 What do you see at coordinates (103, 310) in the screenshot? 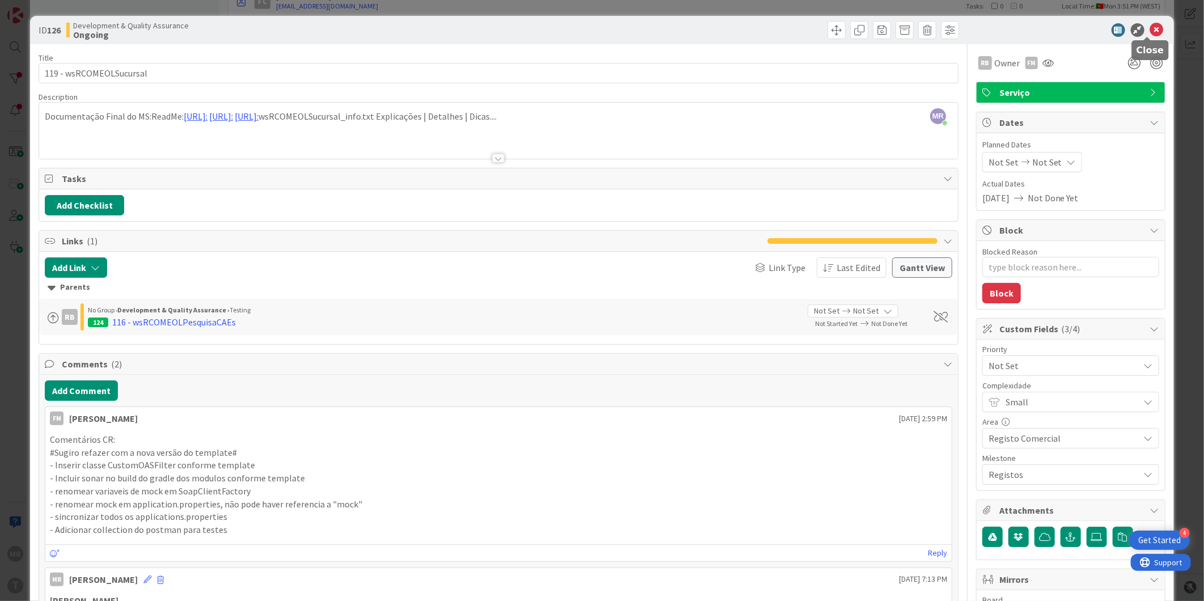
I see `span: No Group ›` at bounding box center [103, 310].